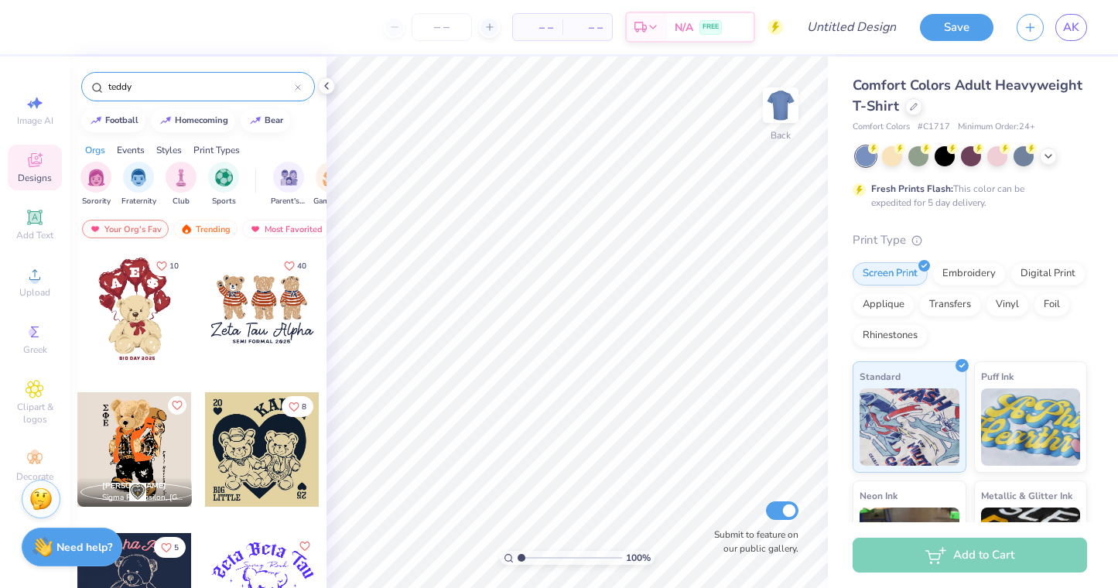  Describe the element at coordinates (1030, 427) in the screenshot. I see `img: Puff Ink` at that location.